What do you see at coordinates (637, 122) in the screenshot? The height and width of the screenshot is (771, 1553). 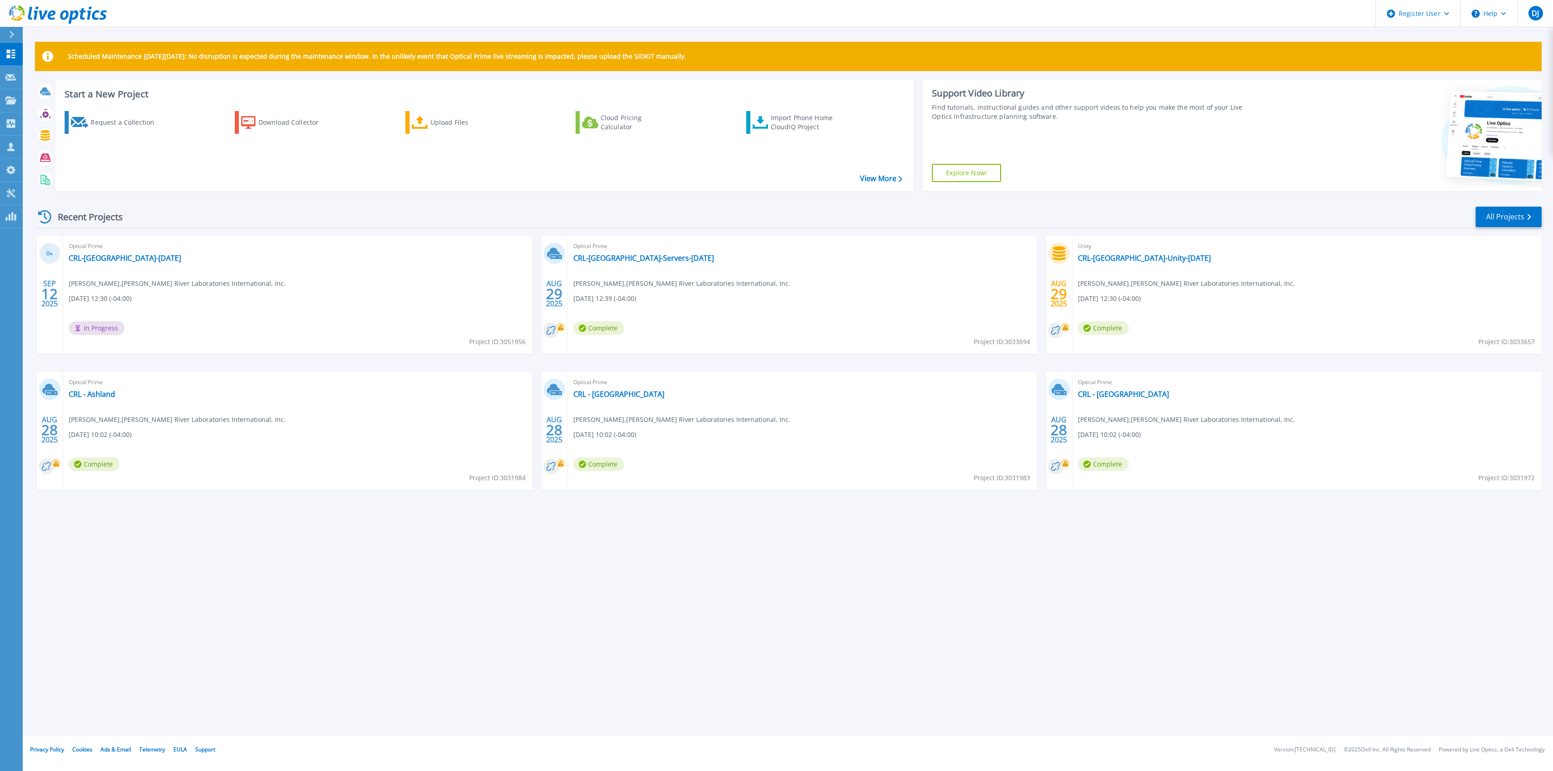 I see `div: Cloud Pricing Calculator` at bounding box center [637, 122].